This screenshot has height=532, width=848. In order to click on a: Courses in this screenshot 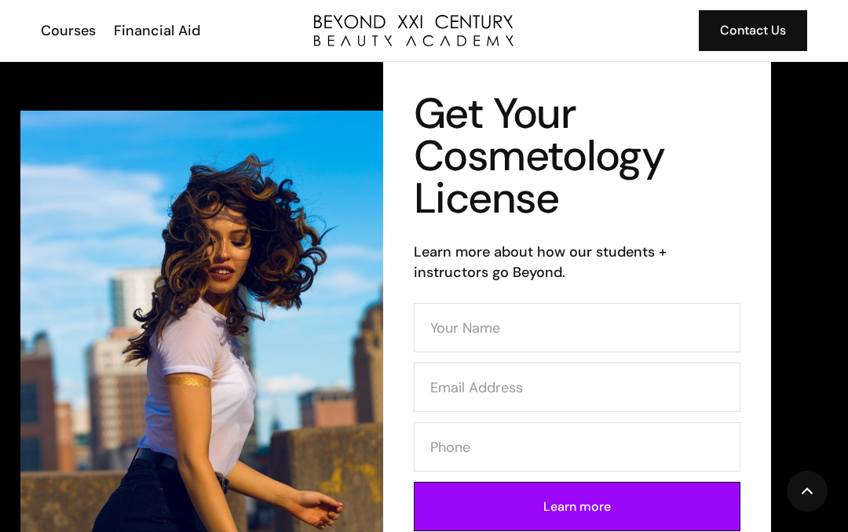, I will do `click(67, 31)`.